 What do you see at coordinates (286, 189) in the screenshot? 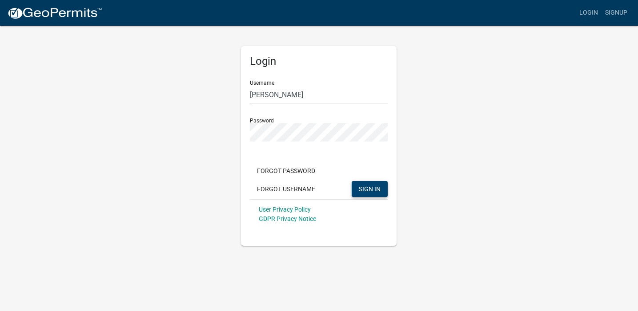
I see `button: Forgot Username` at bounding box center [286, 189].